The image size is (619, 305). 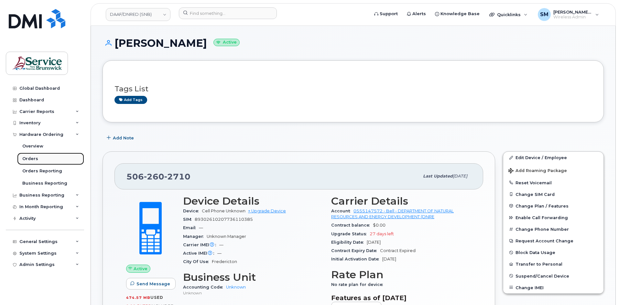 I want to click on button: Change SIM Card, so click(x=553, y=195).